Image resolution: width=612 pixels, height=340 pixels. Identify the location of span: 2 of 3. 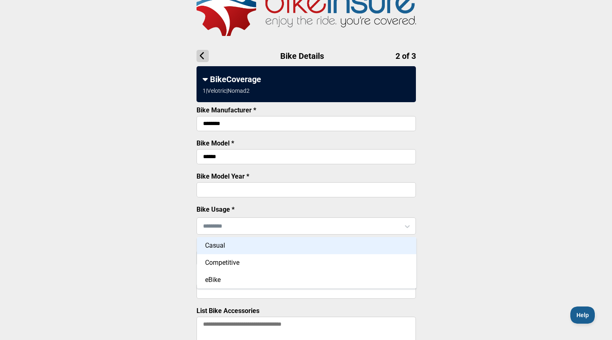
(406, 56).